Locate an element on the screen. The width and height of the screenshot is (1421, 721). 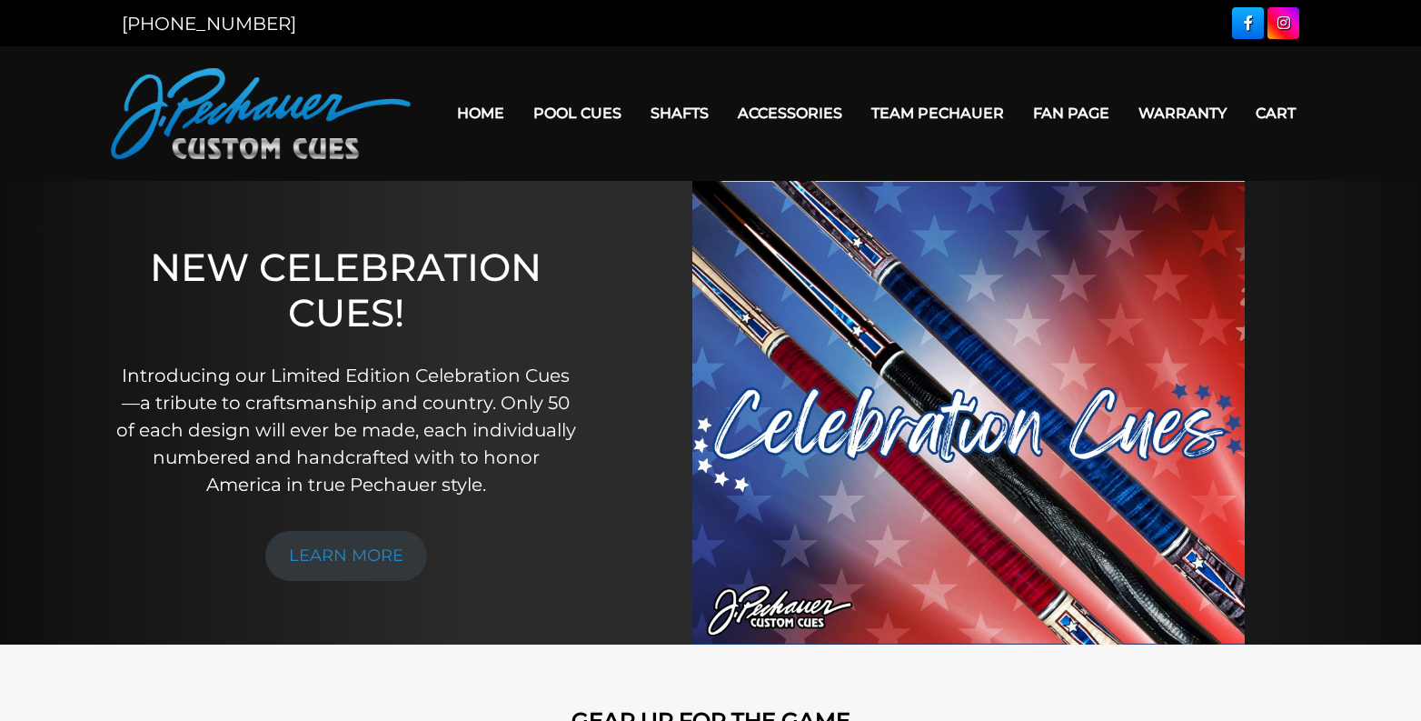
a: LEARN MORE is located at coordinates (346, 555).